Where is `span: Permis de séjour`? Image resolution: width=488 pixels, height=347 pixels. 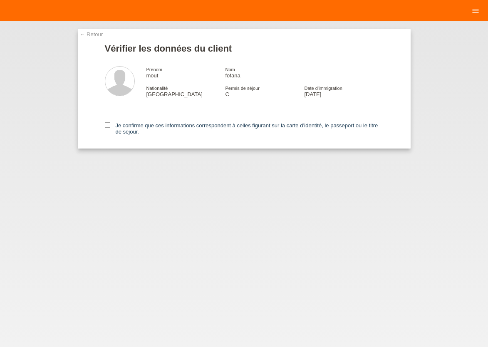 span: Permis de séjour is located at coordinates (242, 88).